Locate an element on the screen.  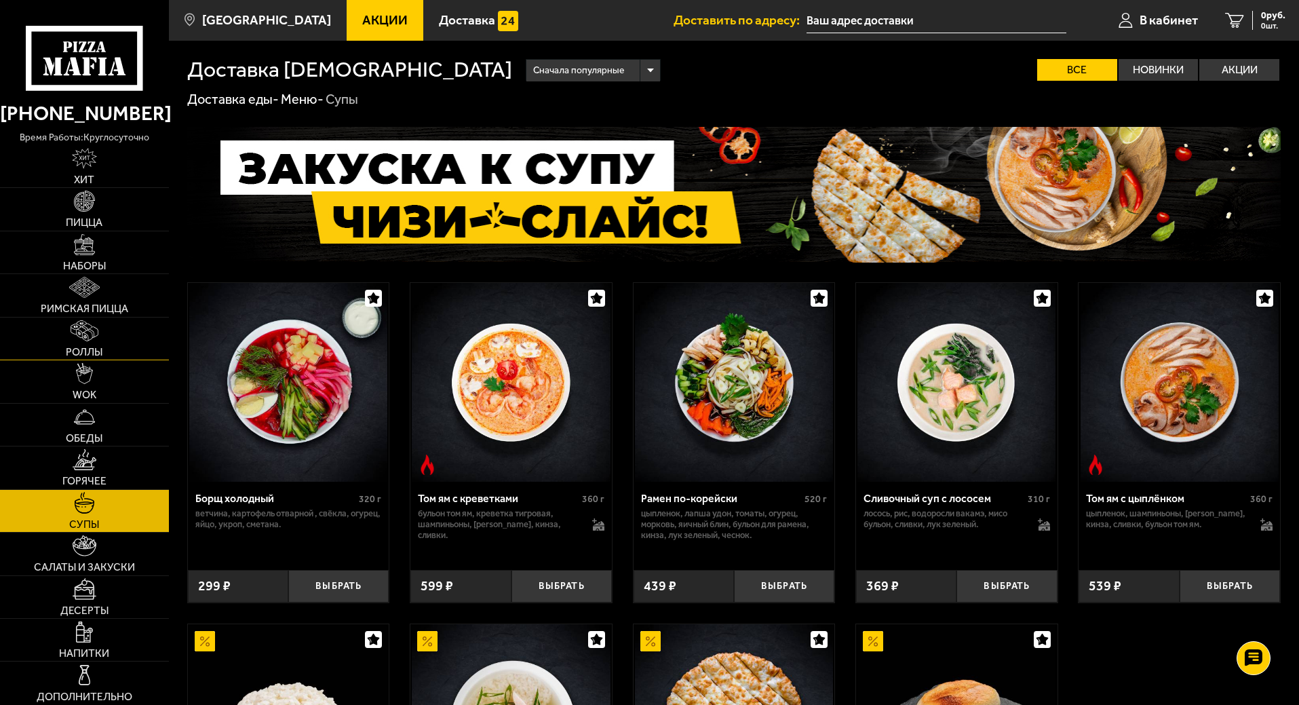
span: Доставить по адресу: is located at coordinates (740, 20).